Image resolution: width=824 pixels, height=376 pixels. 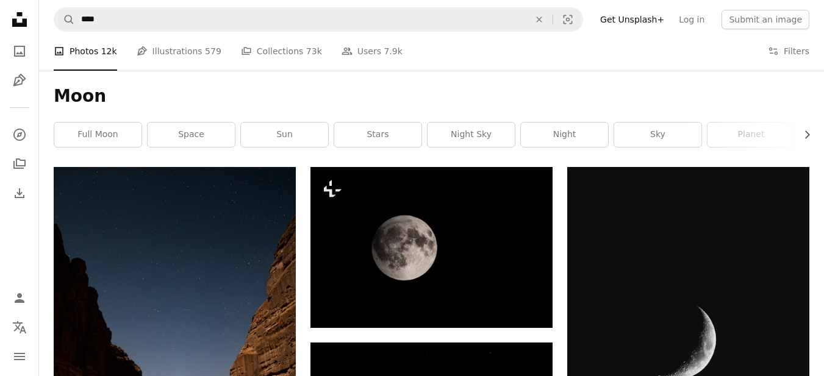 What do you see at coordinates (65, 20) in the screenshot?
I see `button: Search Unsplash` at bounding box center [65, 20].